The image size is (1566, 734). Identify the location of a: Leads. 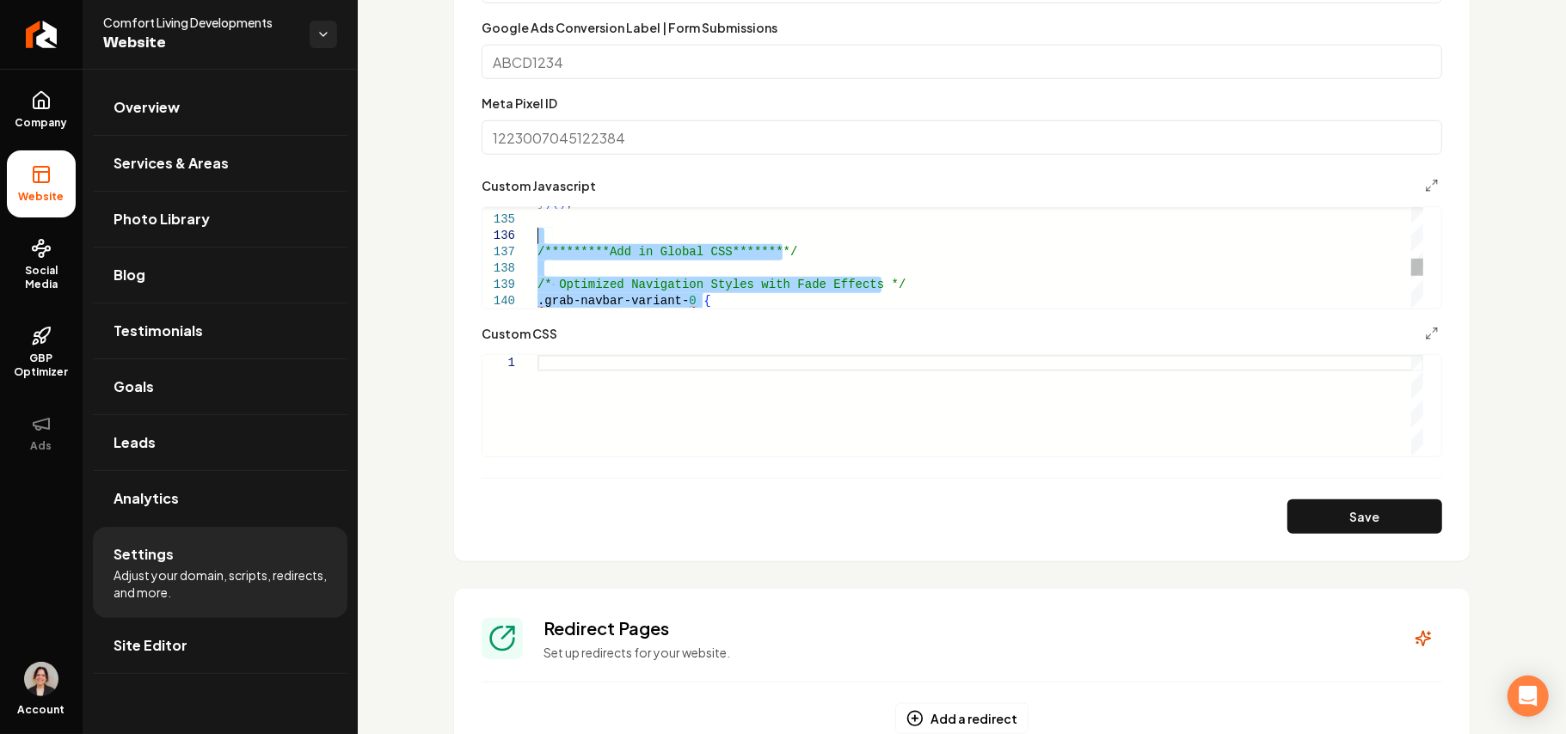
(220, 443).